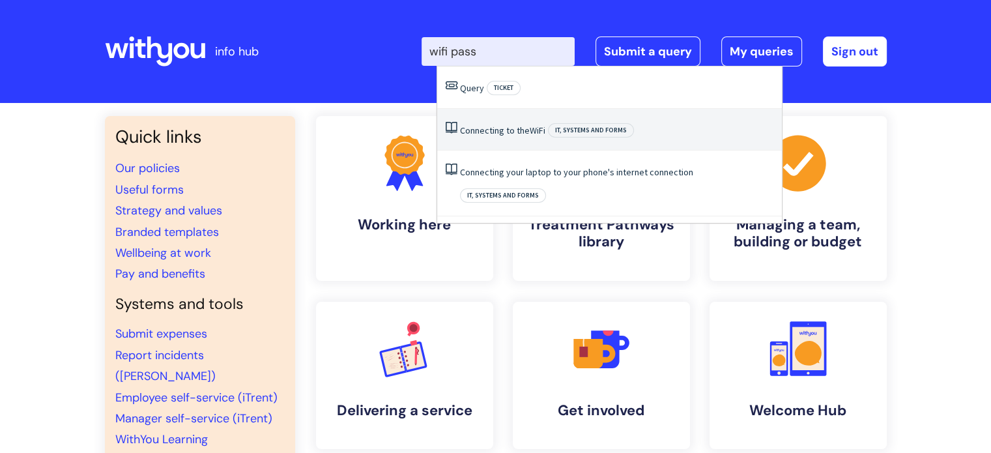  Describe the element at coordinates (196, 397) in the screenshot. I see `a: Employee self-service (iTrent)` at that location.